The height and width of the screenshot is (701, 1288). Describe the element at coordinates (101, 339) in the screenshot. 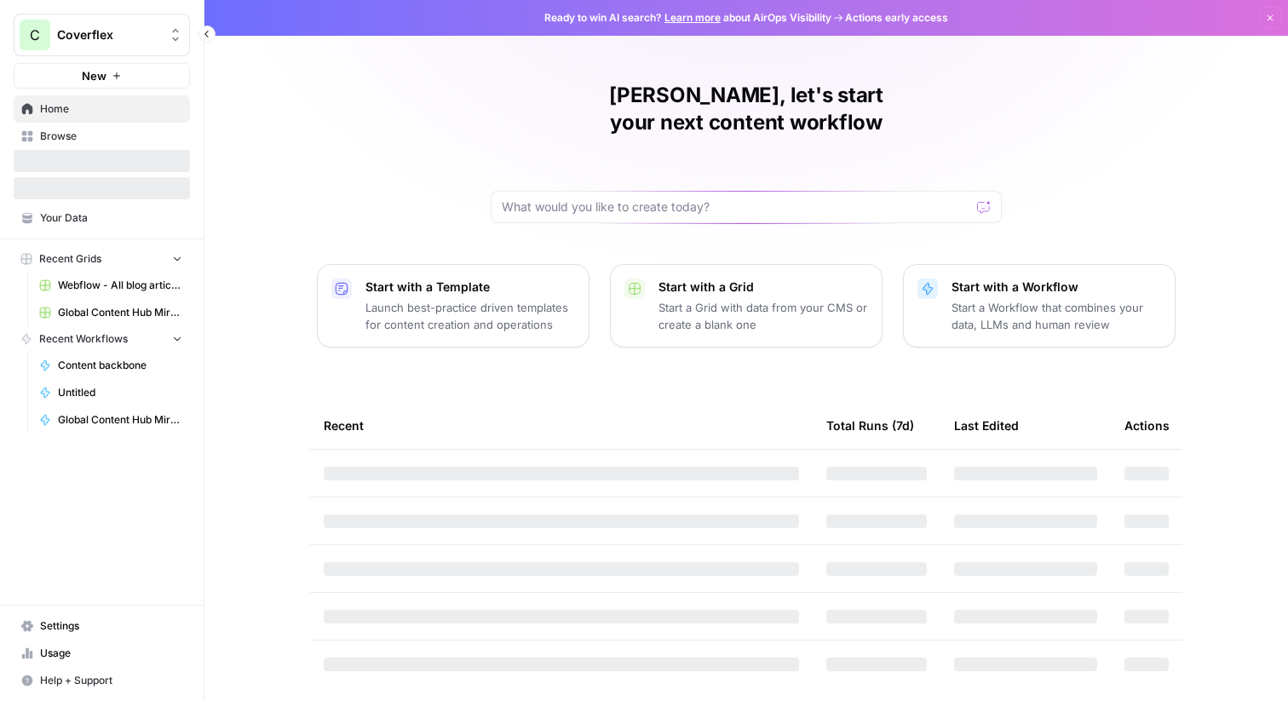

I see `button: Recent Workflows` at that location.